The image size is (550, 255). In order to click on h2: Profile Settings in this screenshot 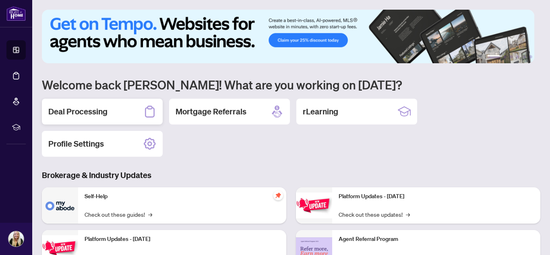, I will do `click(76, 144)`.